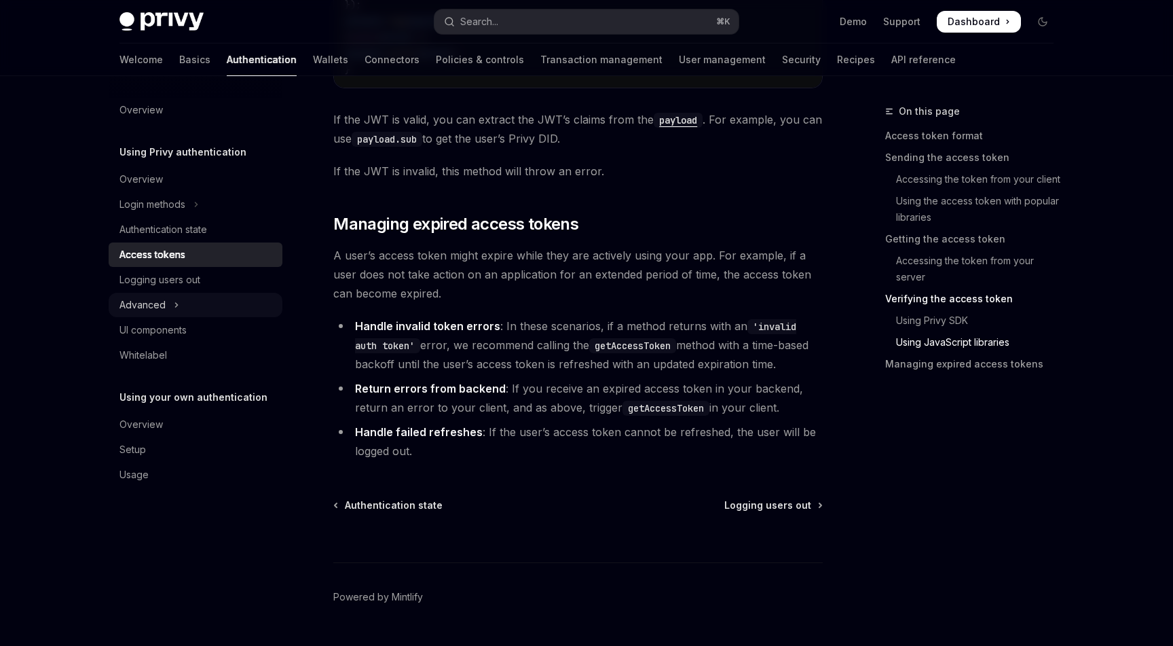 This screenshot has width=1173, height=646. What do you see at coordinates (195, 255) in the screenshot?
I see `a: Access tokens` at bounding box center [195, 255].